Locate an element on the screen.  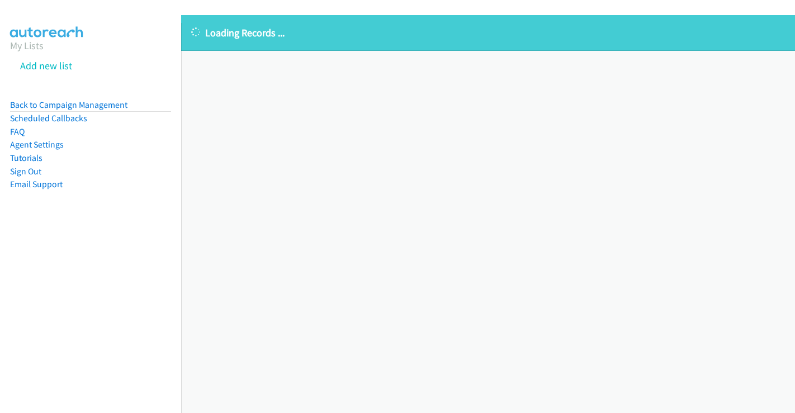
a: Sign Out is located at coordinates (26, 171).